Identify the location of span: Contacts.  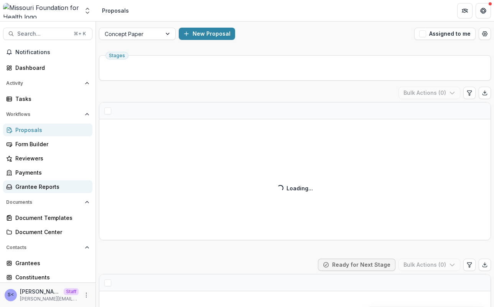
(44, 247).